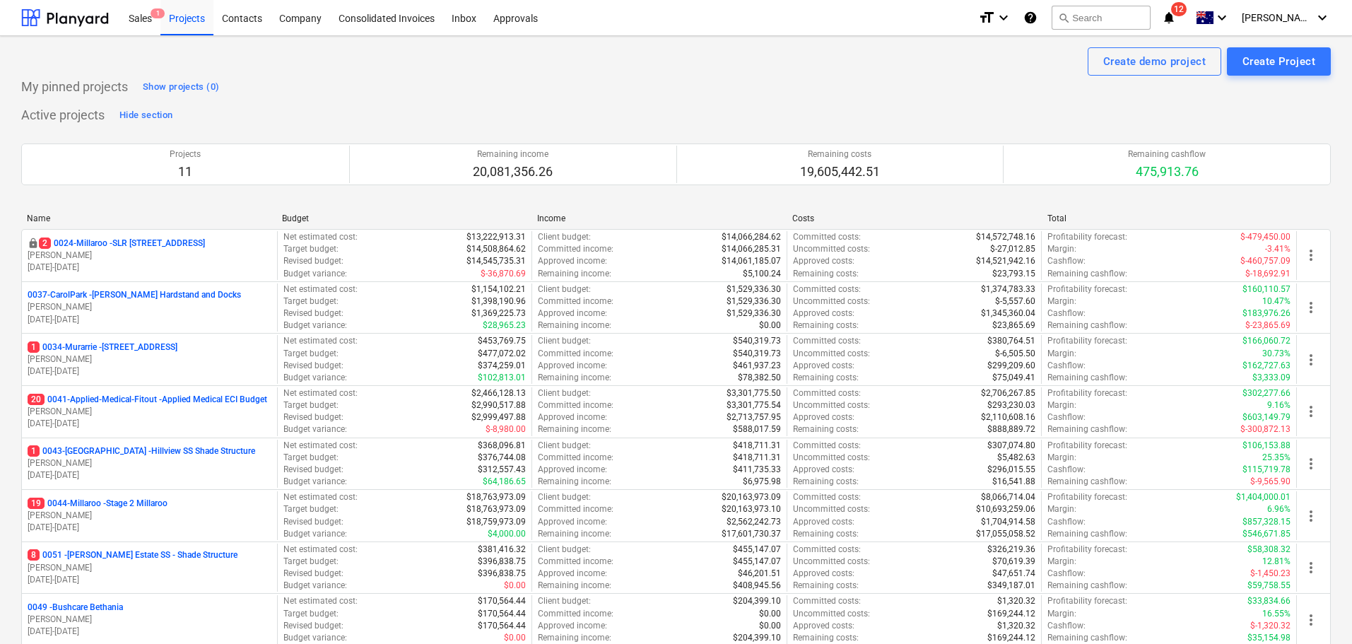 The width and height of the screenshot is (1352, 644). What do you see at coordinates (751, 261) in the screenshot?
I see `p: $14,061,185.07` at bounding box center [751, 261].